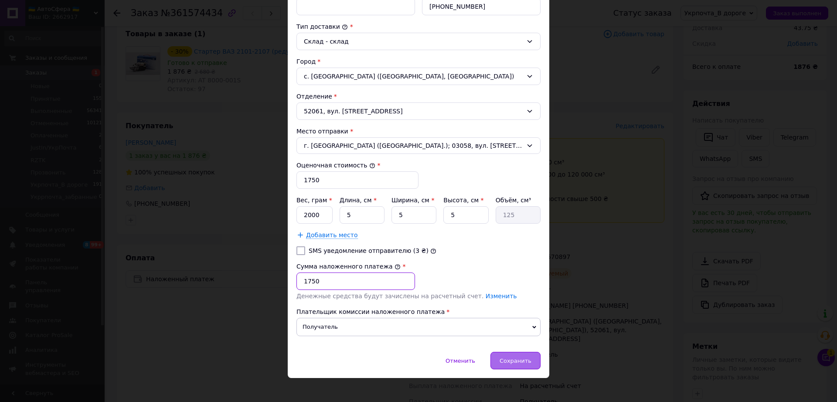 This screenshot has width=837, height=402. I want to click on span: Сохранить, so click(515, 361).